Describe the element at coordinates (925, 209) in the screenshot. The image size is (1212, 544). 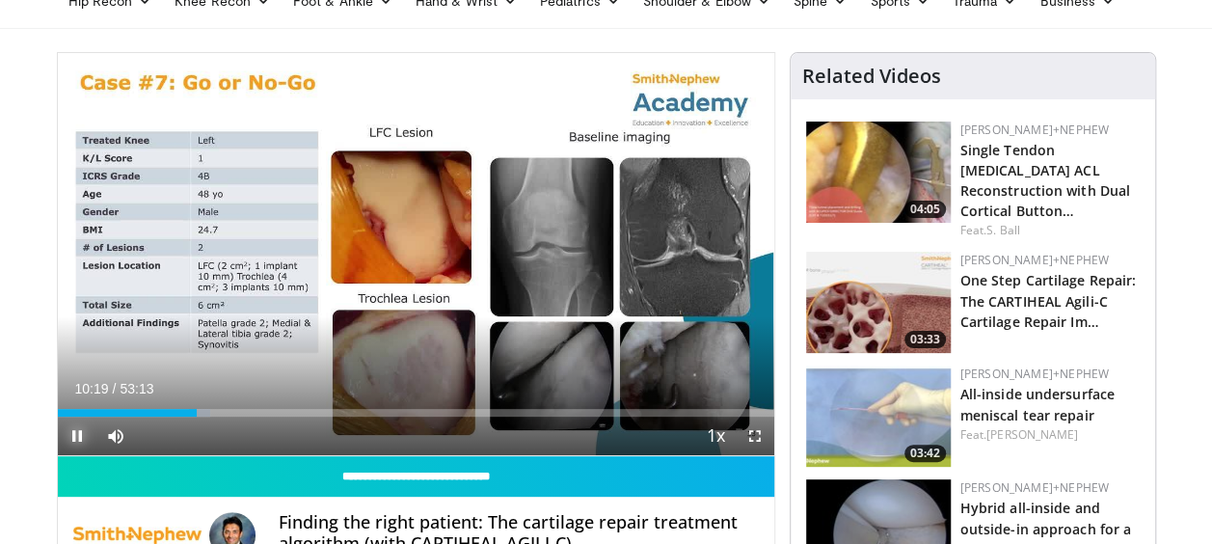
I see `span: 04:05` at that location.